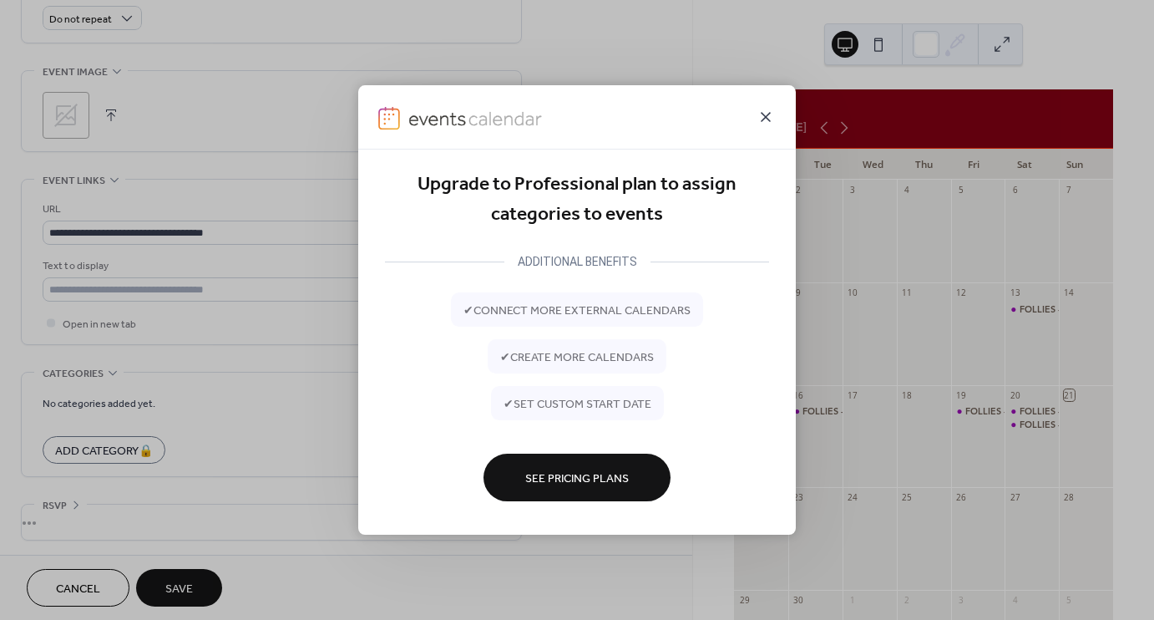 The height and width of the screenshot is (620, 1154). What do you see at coordinates (389, 119) in the screenshot?
I see `img: logo-icon` at bounding box center [389, 119].